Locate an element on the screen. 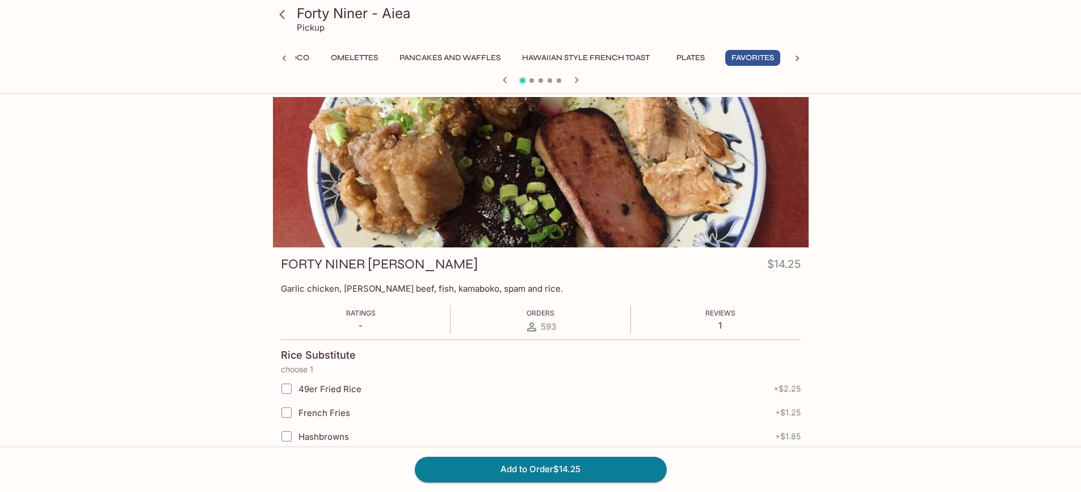 This screenshot has height=492, width=1081. button: Pancakes and Waffles is located at coordinates (450, 58).